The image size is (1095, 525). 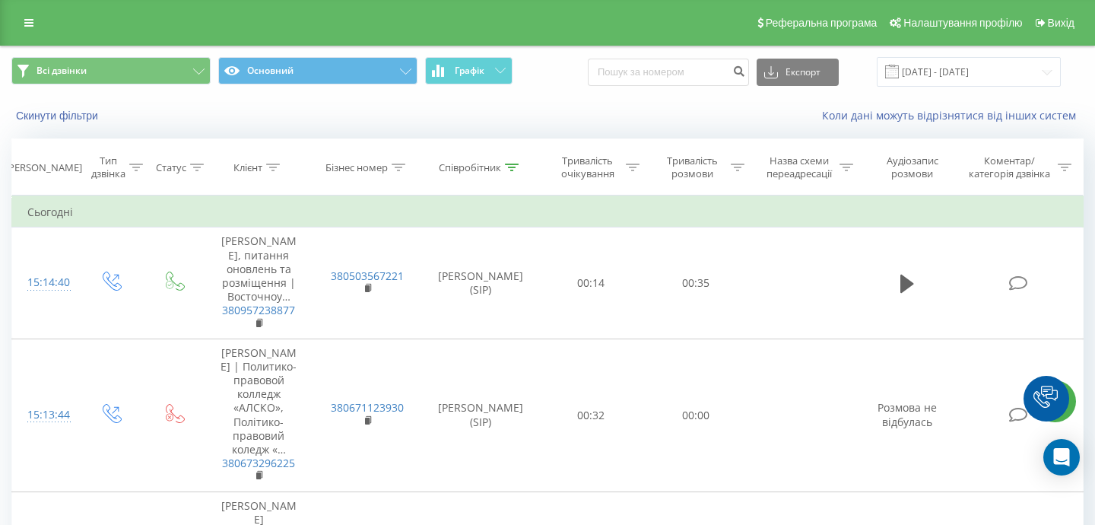 What do you see at coordinates (46, 282) in the screenshot?
I see `div: 15:14:40` at bounding box center [46, 282].